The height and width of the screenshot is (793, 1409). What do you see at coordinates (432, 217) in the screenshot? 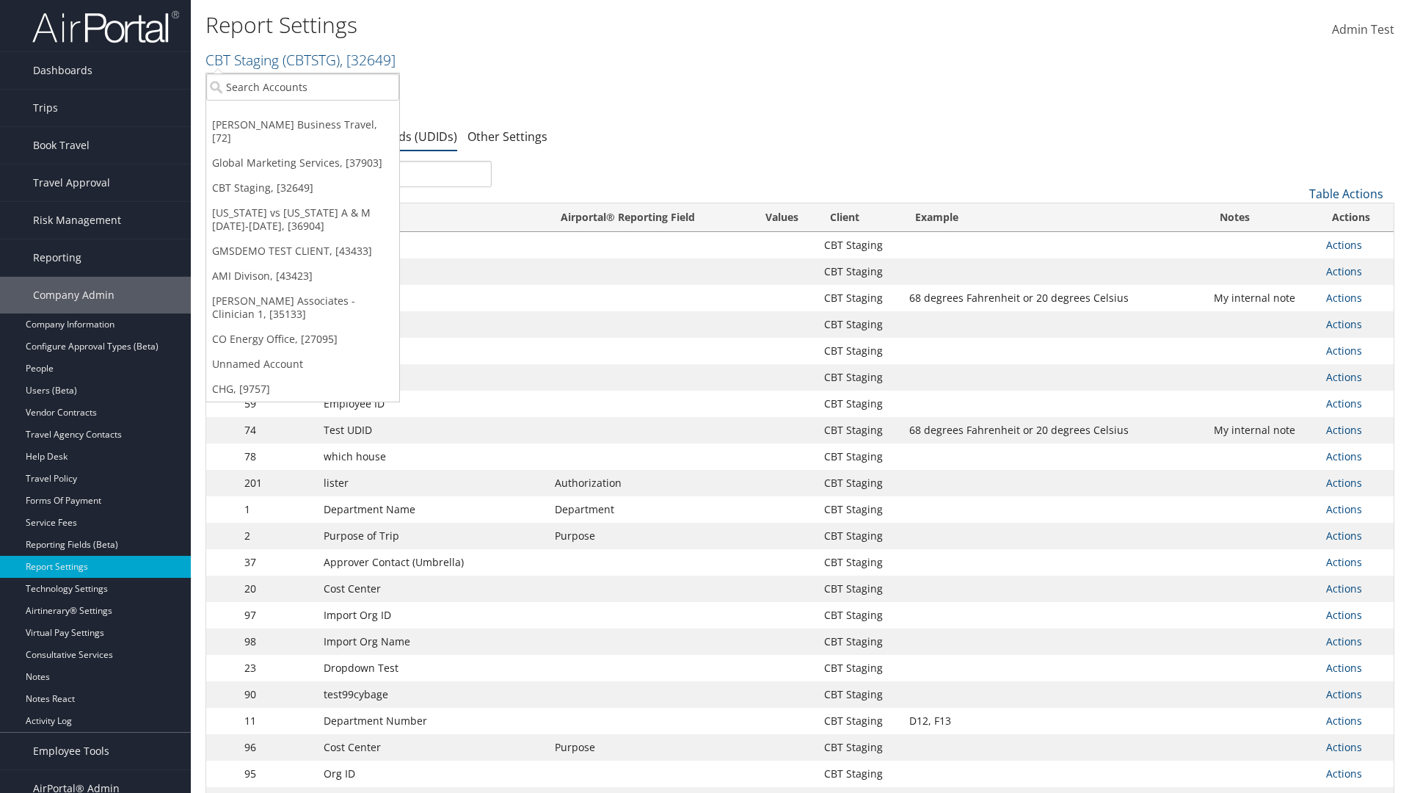
I see `th: Name` at bounding box center [432, 217].